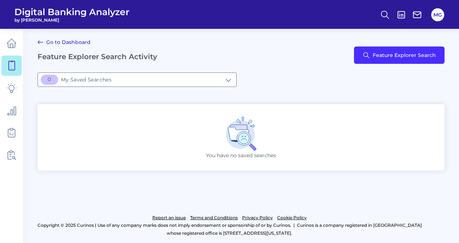  I want to click on div: You have no saved searches, so click(241, 137).